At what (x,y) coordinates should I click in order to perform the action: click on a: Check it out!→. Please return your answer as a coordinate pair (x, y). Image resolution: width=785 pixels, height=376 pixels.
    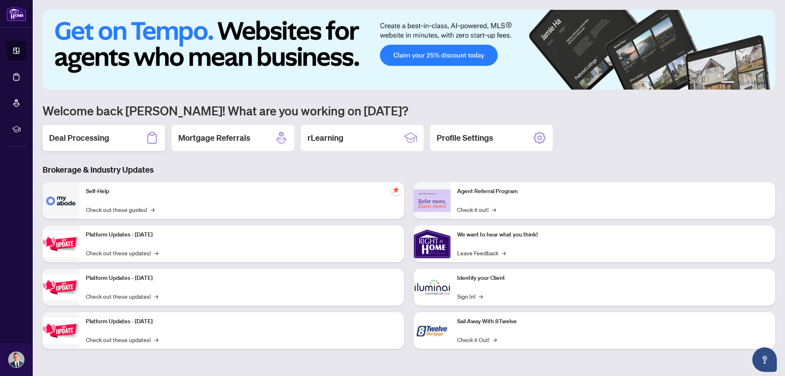
    Looking at the image, I should click on (476, 209).